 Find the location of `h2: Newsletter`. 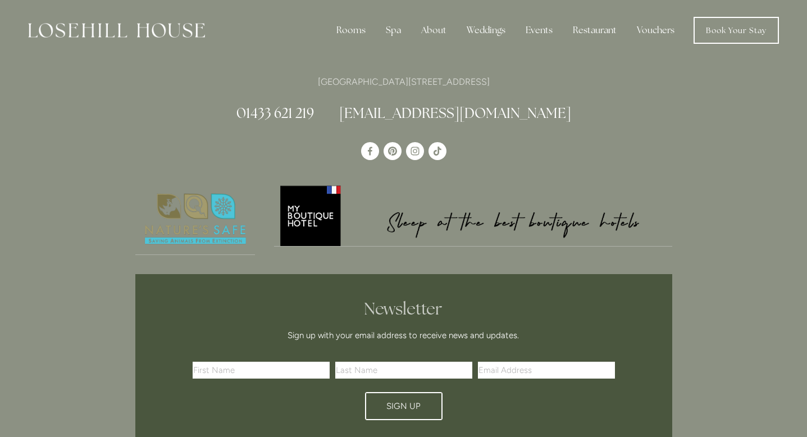

h2: Newsletter is located at coordinates (404, 309).